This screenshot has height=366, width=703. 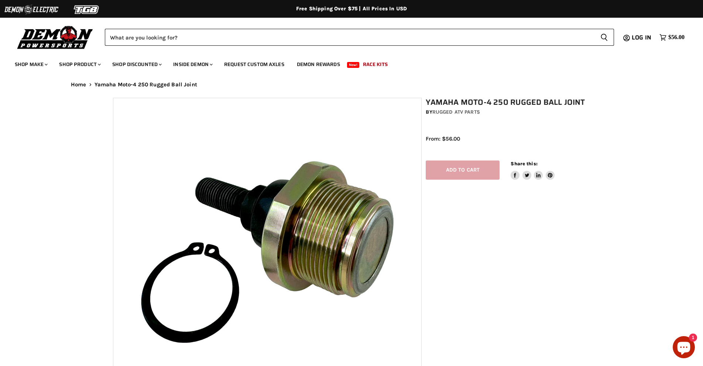 I want to click on span: Share this:, so click(x=524, y=164).